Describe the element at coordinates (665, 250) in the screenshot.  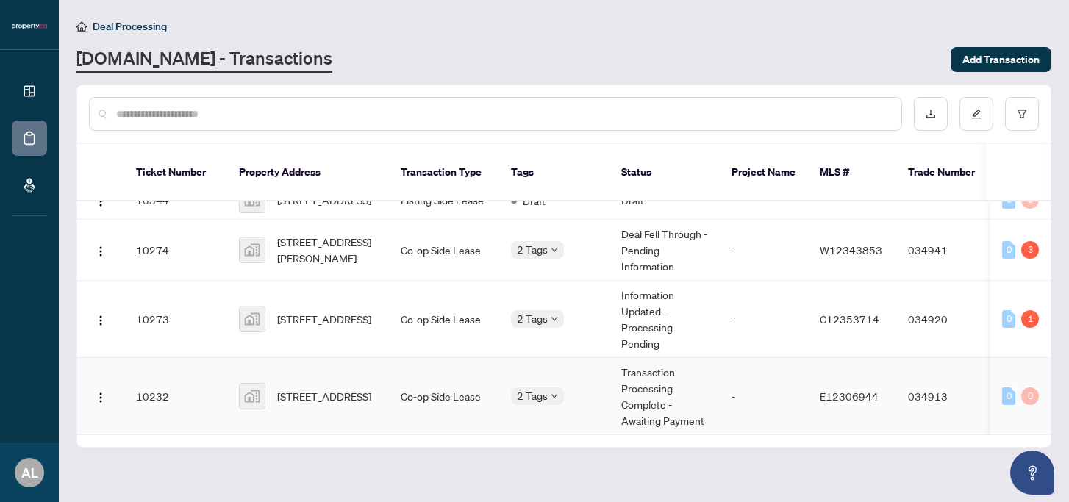
I see `td: Deal Fell Through - Pending Information` at that location.